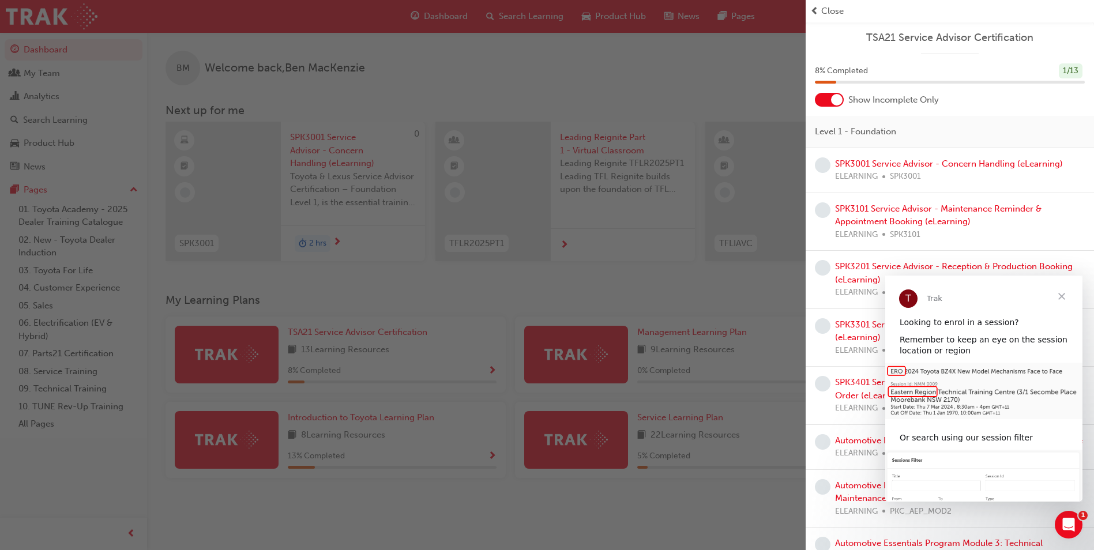 The height and width of the screenshot is (550, 1094). Describe the element at coordinates (49, 22) in the screenshot. I see `span: Trak` at that location.